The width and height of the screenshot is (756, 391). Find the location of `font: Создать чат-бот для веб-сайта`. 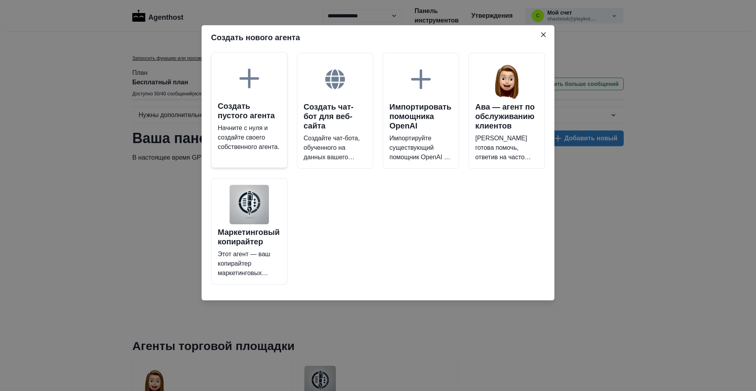

font: Создать чат-бот для веб-сайта is located at coordinates (329, 116).